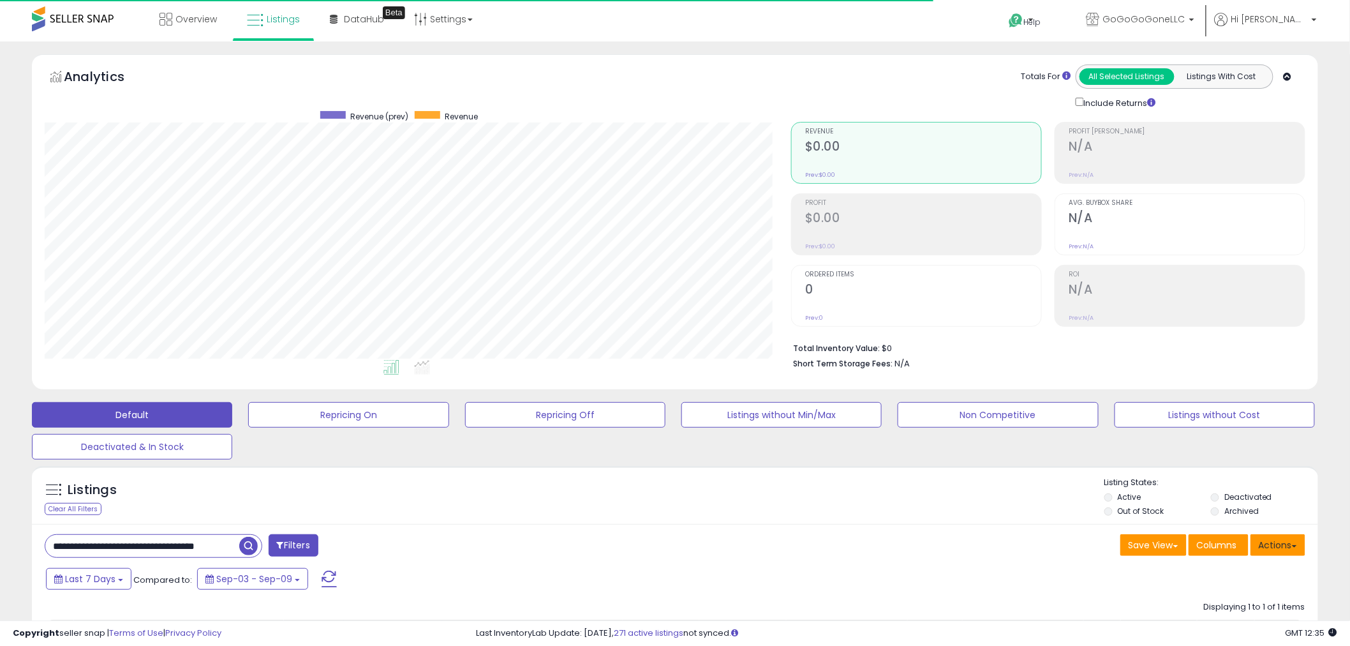 This screenshot has height=646, width=1350. I want to click on span: Revenue (prev), so click(379, 116).